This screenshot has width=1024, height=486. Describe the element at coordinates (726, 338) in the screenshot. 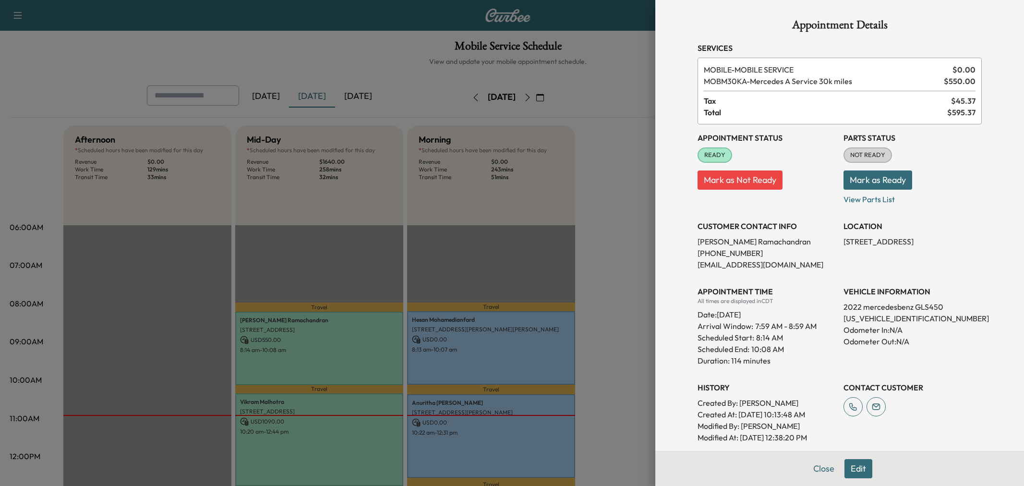

I see `p: Scheduled Start:` at that location.